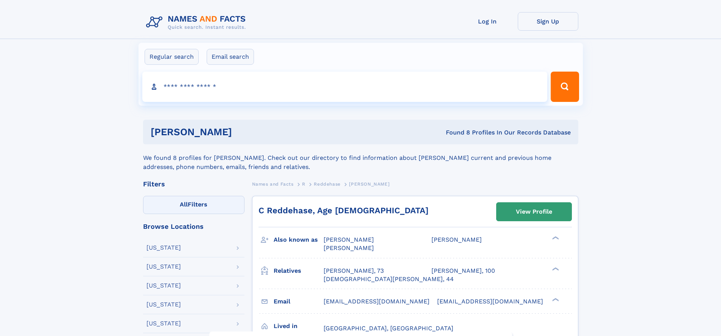 The image size is (721, 336). Describe the element at coordinates (565, 87) in the screenshot. I see `button: Search Button` at that location.